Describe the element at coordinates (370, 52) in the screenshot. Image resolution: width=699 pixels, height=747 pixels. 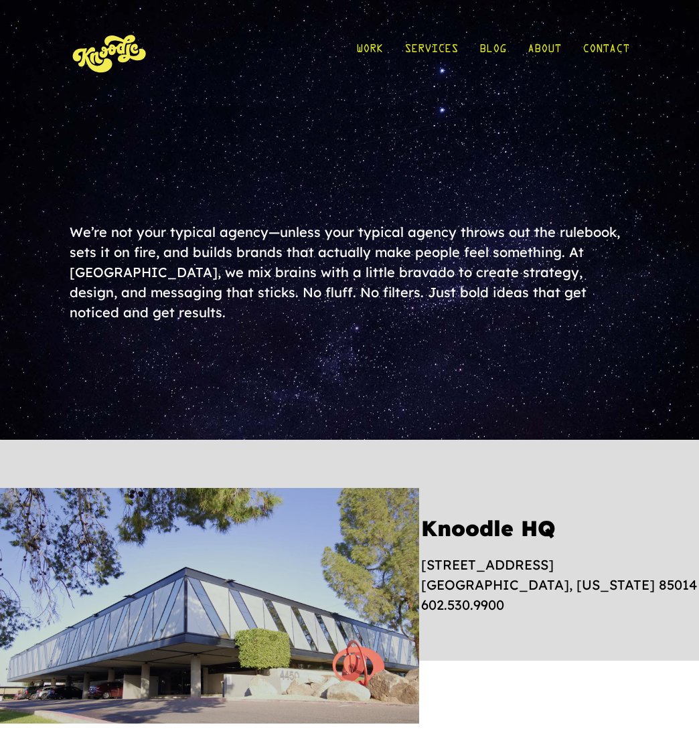
I see `a: Work` at that location.